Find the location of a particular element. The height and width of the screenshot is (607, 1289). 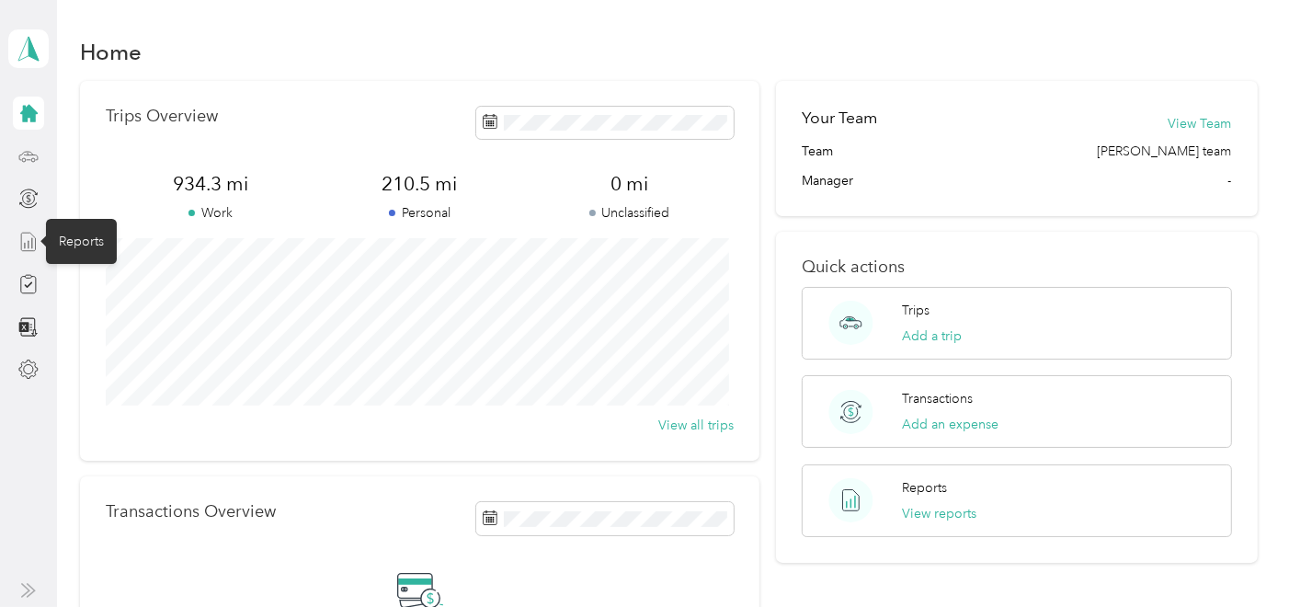

p: Transactions Overview is located at coordinates (190, 511).